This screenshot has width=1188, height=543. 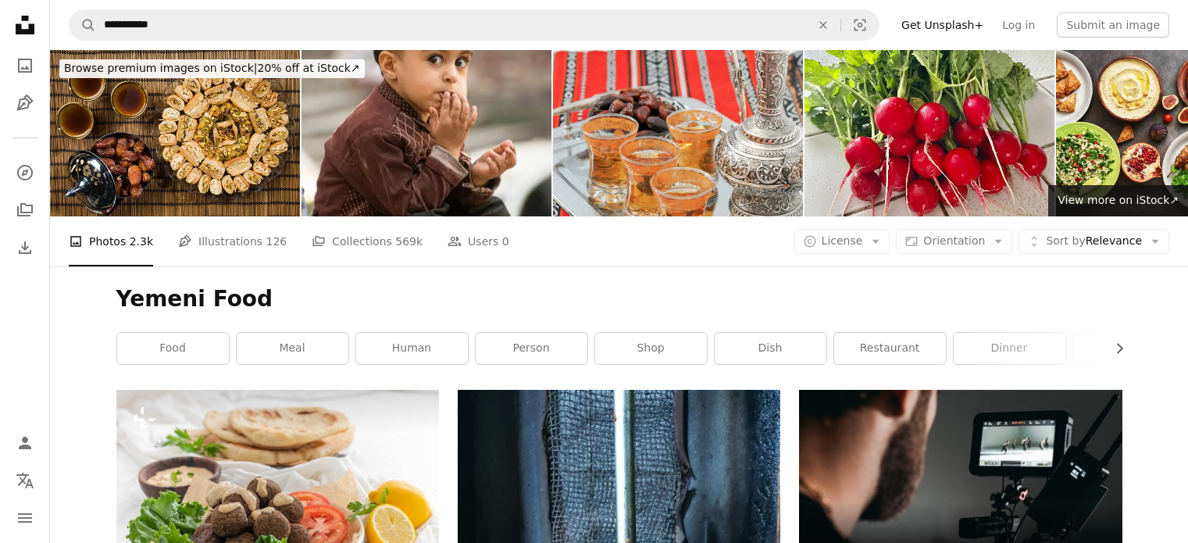 What do you see at coordinates (25, 481) in the screenshot?
I see `button: Language` at bounding box center [25, 481].